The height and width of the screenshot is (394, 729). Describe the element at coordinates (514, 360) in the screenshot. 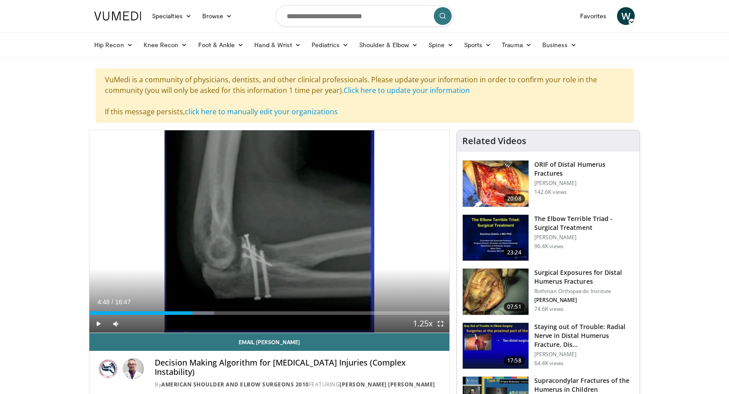

I see `span: 17:58` at that location.